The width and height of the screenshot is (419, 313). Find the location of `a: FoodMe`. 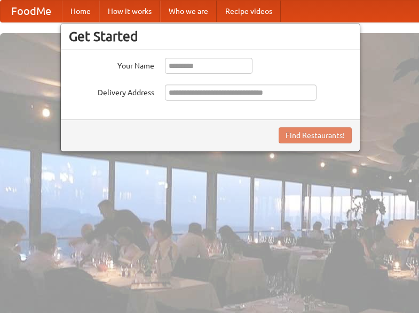

a: FoodMe is located at coordinates (31, 11).